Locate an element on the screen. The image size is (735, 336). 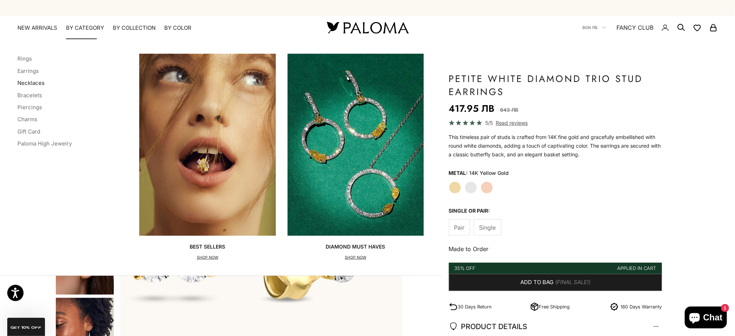
span: 5/5 is located at coordinates (489, 123).